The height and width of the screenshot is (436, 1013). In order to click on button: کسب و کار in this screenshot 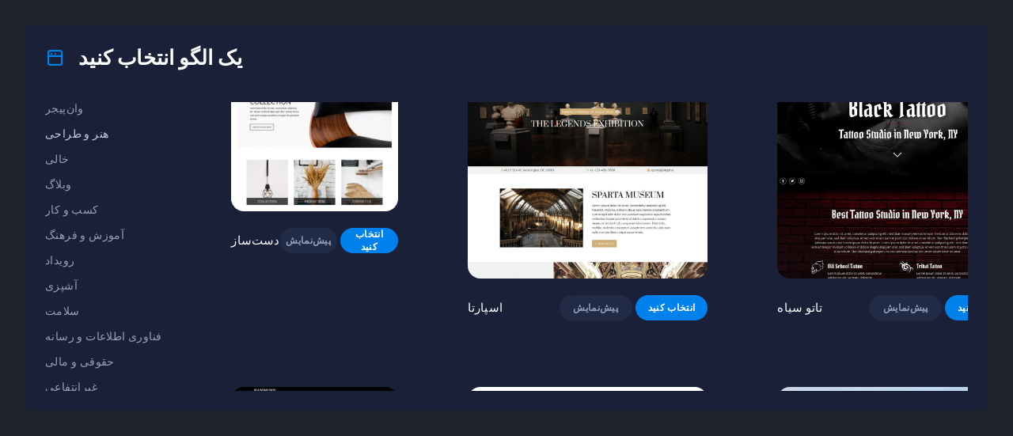, I will do `click(103, 210)`.